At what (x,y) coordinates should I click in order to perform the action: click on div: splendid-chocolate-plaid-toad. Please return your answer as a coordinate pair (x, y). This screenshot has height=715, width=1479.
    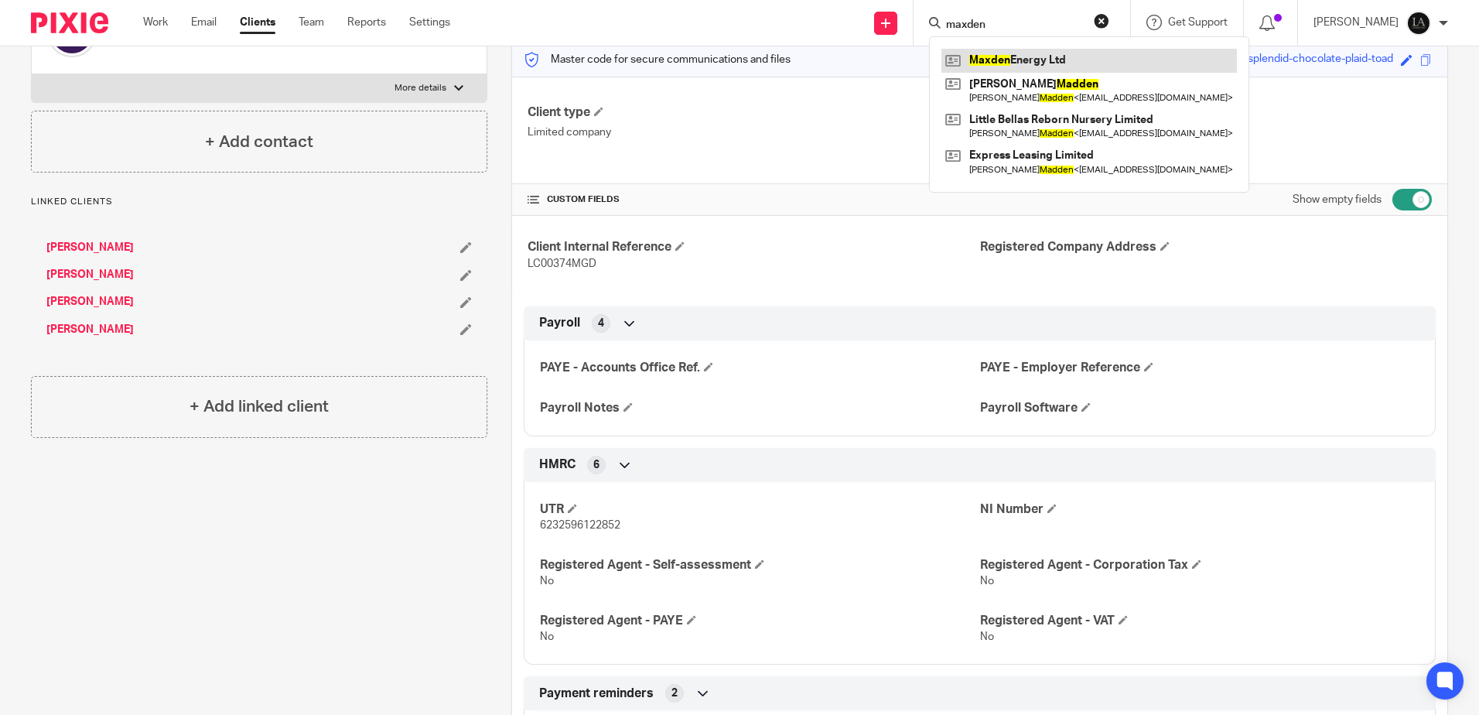
    Looking at the image, I should click on (1321, 60).